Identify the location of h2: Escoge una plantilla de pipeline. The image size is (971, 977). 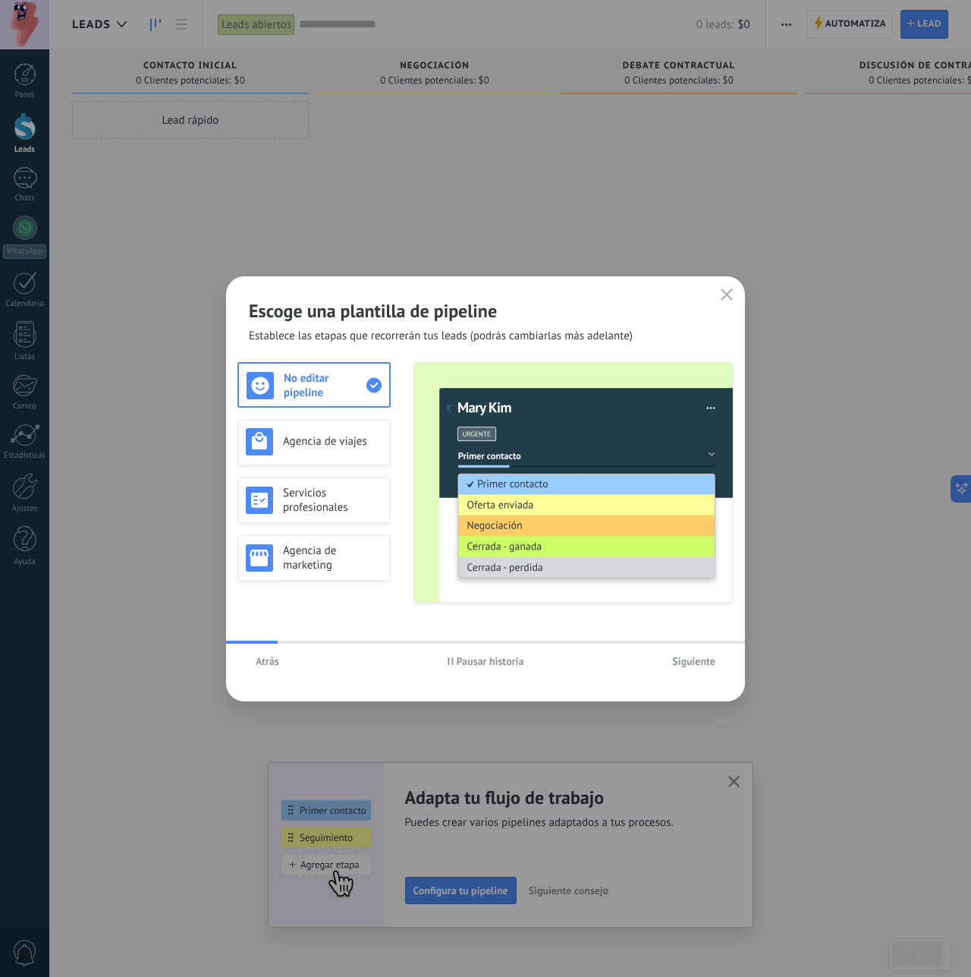
(486, 310).